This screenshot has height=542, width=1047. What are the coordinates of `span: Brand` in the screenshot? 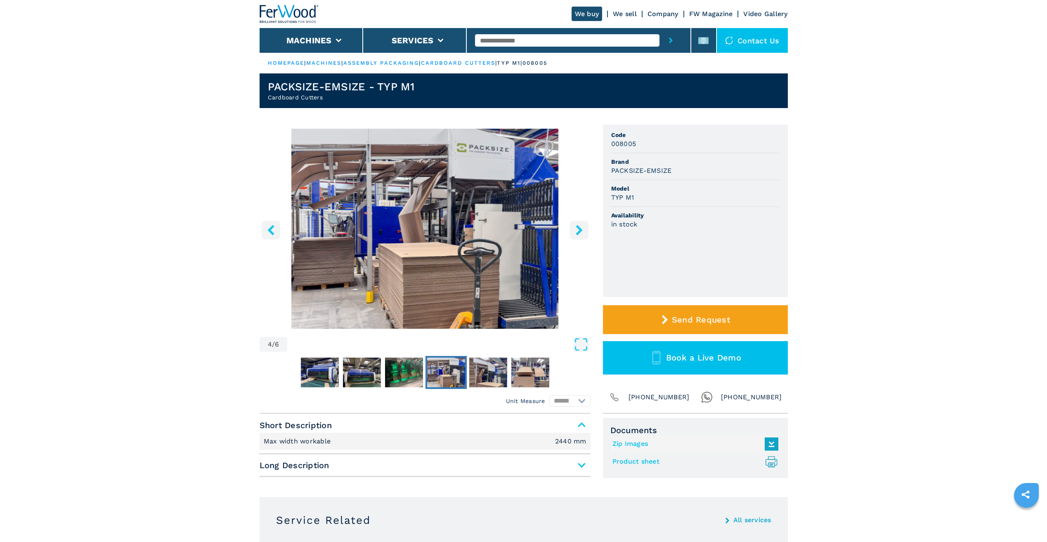 It's located at (695, 162).